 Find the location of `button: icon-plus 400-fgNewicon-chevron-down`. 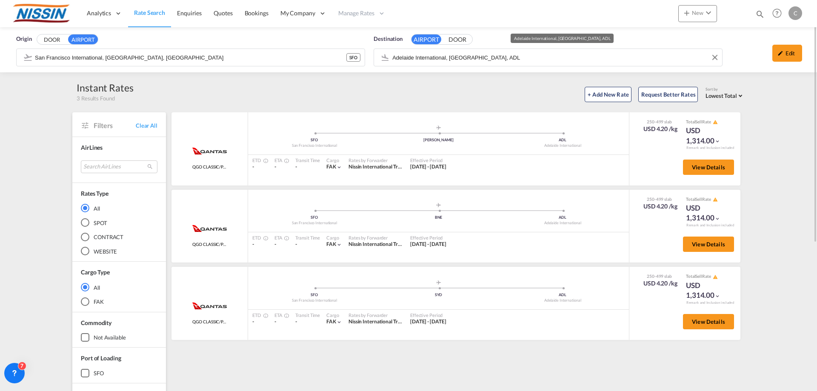

button: icon-plus 400-fgNewicon-chevron-down is located at coordinates (698, 14).